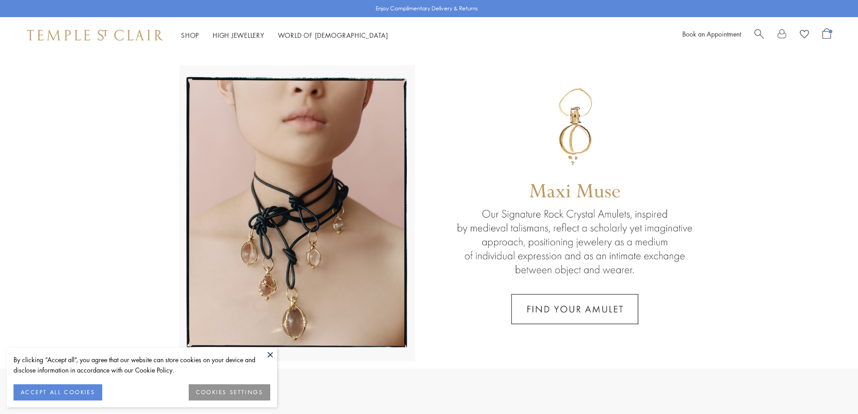  What do you see at coordinates (759, 35) in the screenshot?
I see `a: Search` at bounding box center [759, 35].